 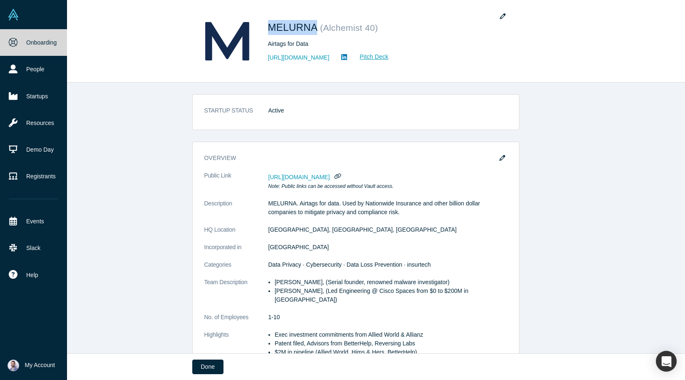 I want to click on dt: No. of Employees, so click(x=236, y=321).